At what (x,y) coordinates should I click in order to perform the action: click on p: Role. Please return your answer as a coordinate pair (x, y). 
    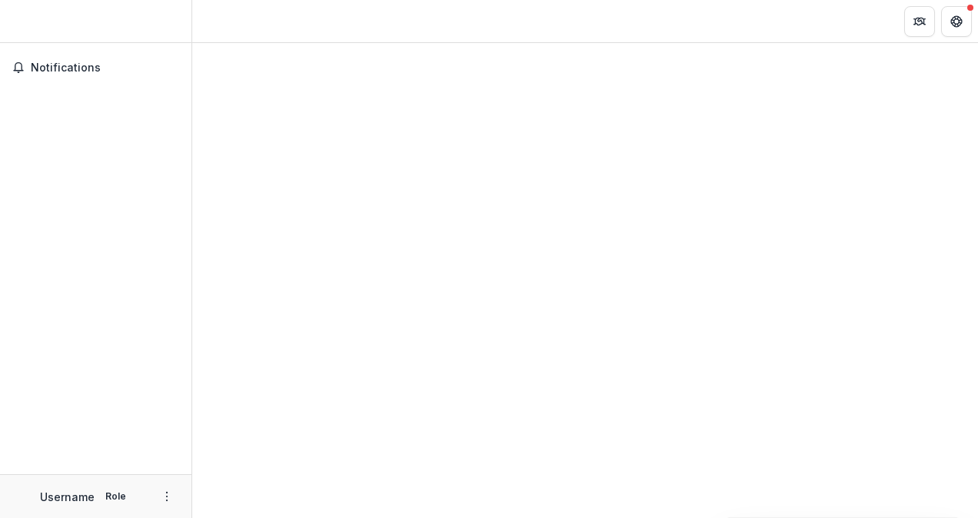
    Looking at the image, I should click on (115, 497).